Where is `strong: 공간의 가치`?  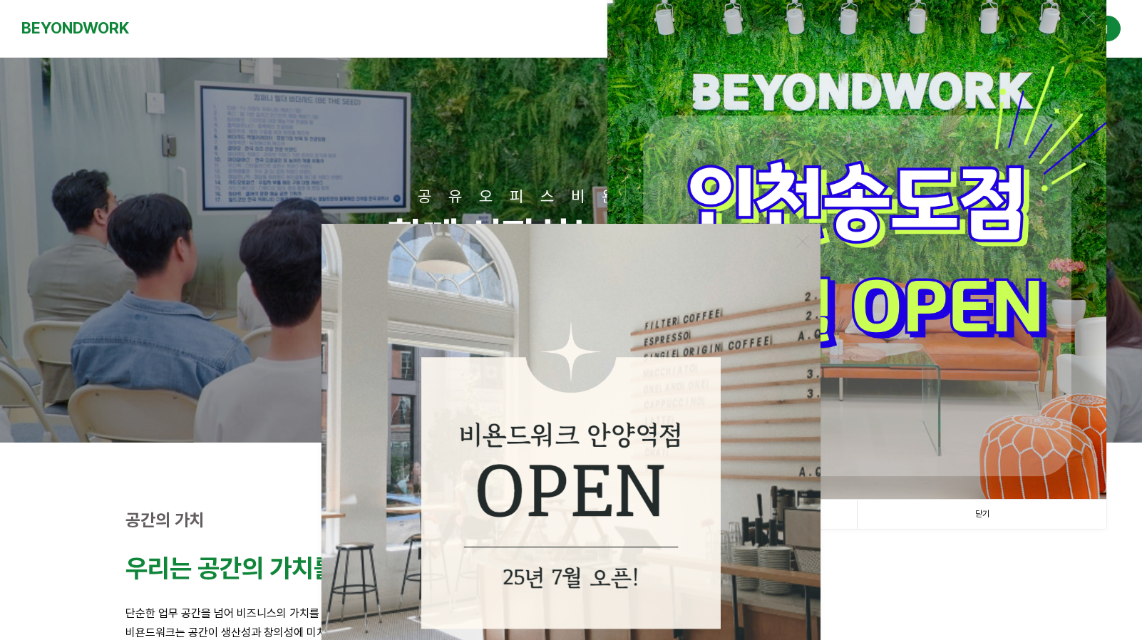 strong: 공간의 가치 is located at coordinates (165, 520).